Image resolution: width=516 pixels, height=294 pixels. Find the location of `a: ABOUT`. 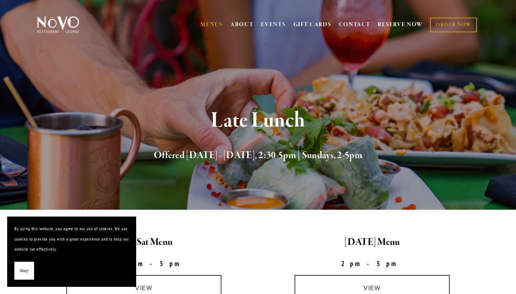

a: ABOUT is located at coordinates (242, 25).